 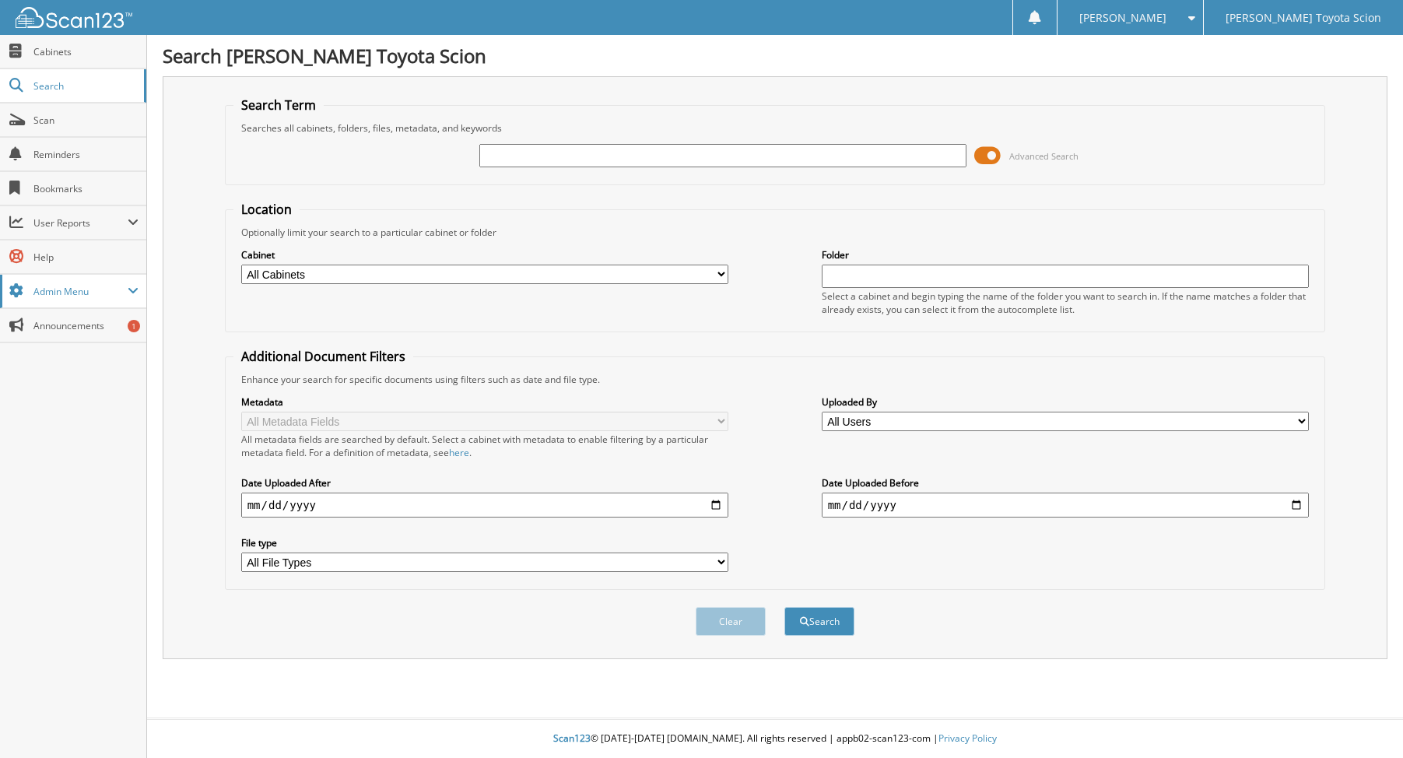 What do you see at coordinates (775, 379) in the screenshot?
I see `div: Enhance your search for specific documents using filters such as date and file type.` at bounding box center [775, 379].